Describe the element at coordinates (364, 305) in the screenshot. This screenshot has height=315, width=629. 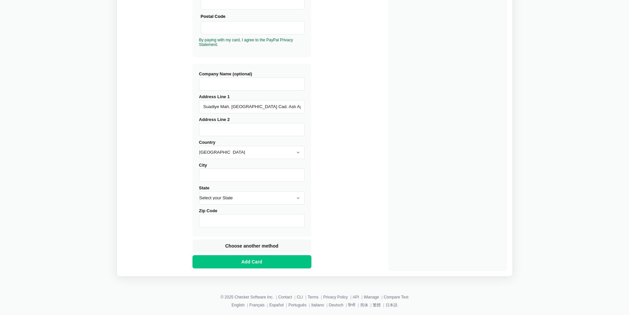
I see `a: 简体` at that location.